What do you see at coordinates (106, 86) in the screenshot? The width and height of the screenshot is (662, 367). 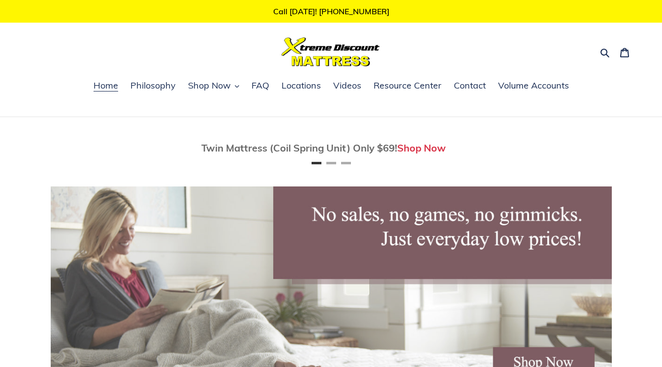 I see `a: Home` at bounding box center [106, 86].